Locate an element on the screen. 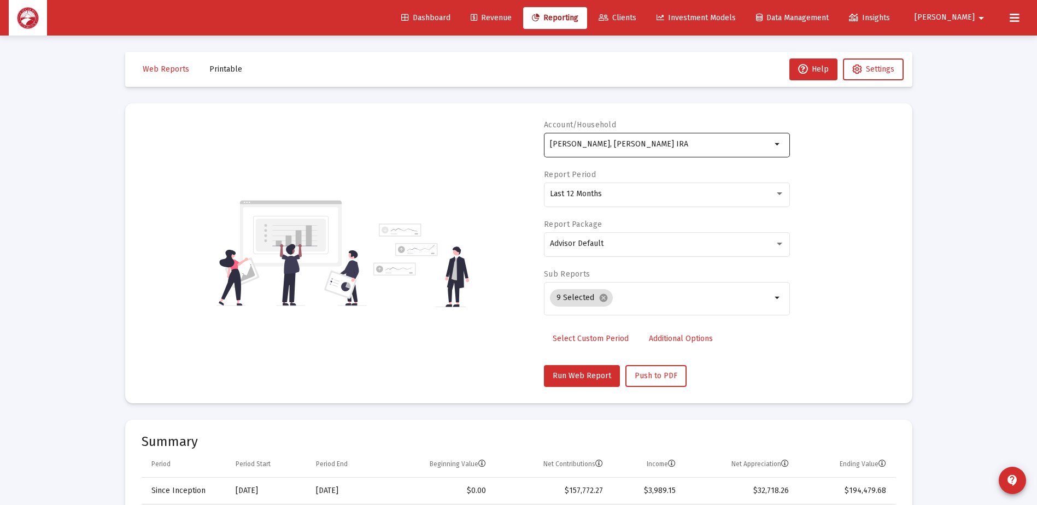 This screenshot has width=1037, height=505. span: Clients is located at coordinates (617, 17).